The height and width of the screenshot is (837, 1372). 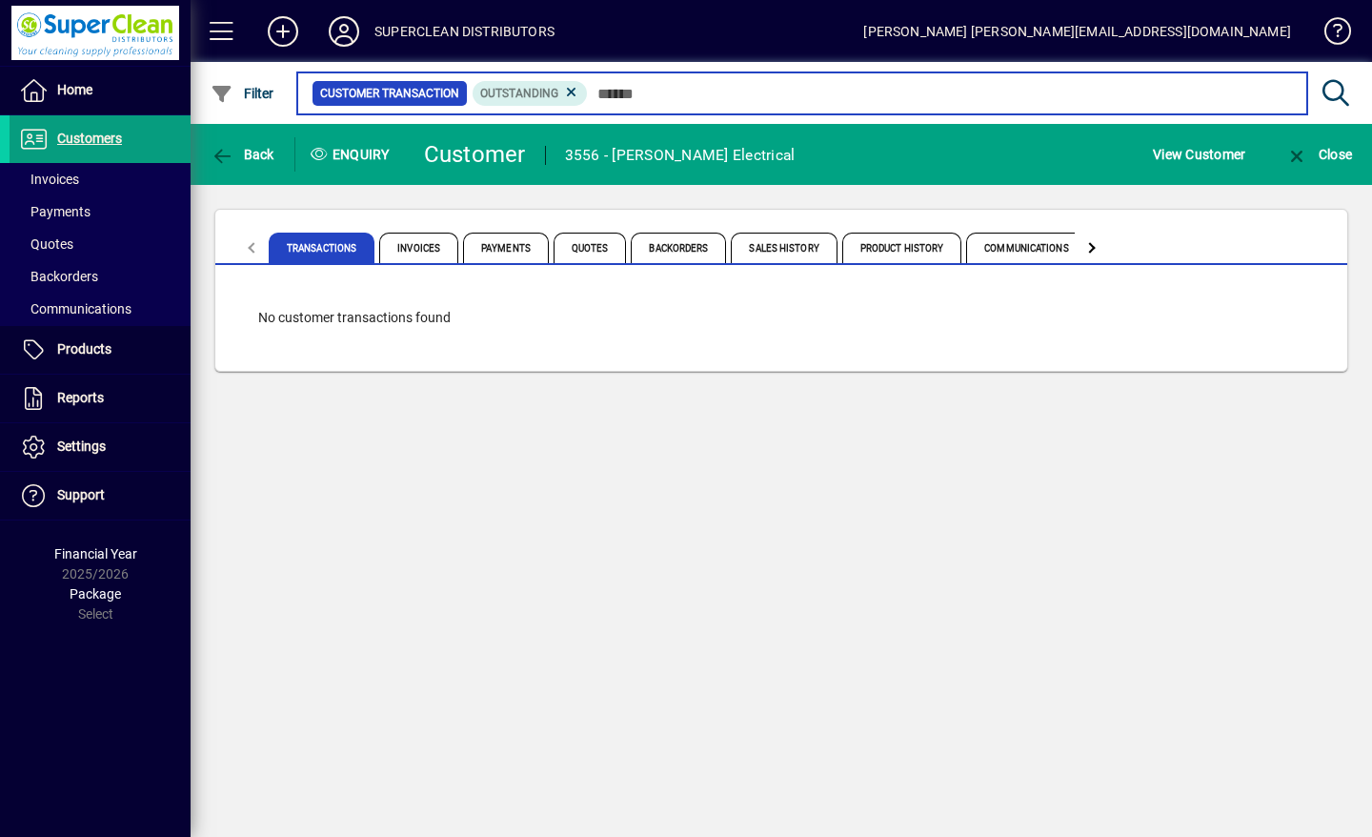 What do you see at coordinates (464, 31) in the screenshot?
I see `div: SUPERCLEAN DISTRIBUTORS` at bounding box center [464, 31].